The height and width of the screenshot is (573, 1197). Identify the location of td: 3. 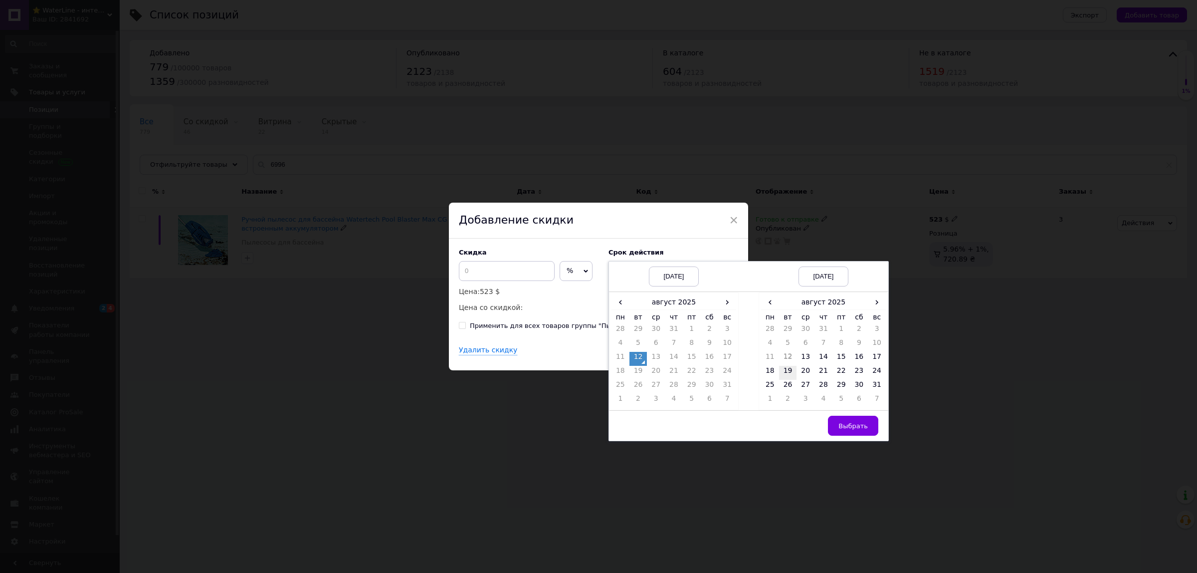
(806, 401).